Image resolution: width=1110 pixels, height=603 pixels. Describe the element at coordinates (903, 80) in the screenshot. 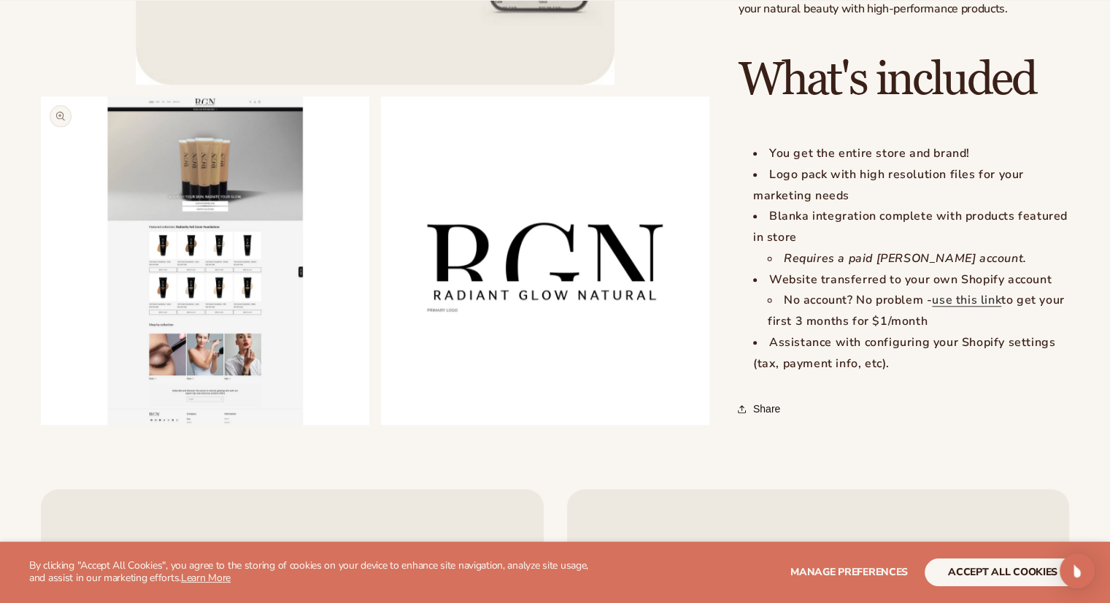

I see `h2: What's included` at that location.